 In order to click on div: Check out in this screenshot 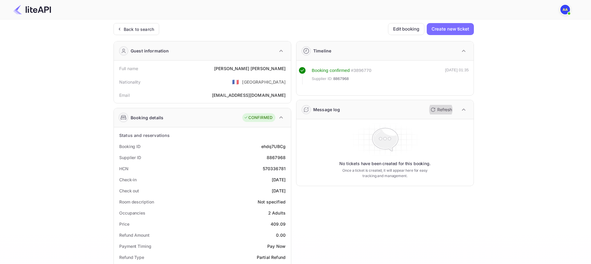, I will do `click(129, 191)`.